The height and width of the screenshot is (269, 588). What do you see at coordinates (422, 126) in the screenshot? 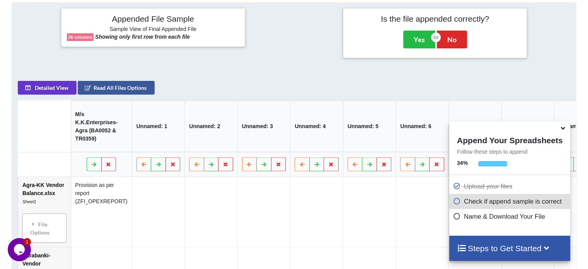
I see `th: Unnamed: 6` at bounding box center [422, 126].